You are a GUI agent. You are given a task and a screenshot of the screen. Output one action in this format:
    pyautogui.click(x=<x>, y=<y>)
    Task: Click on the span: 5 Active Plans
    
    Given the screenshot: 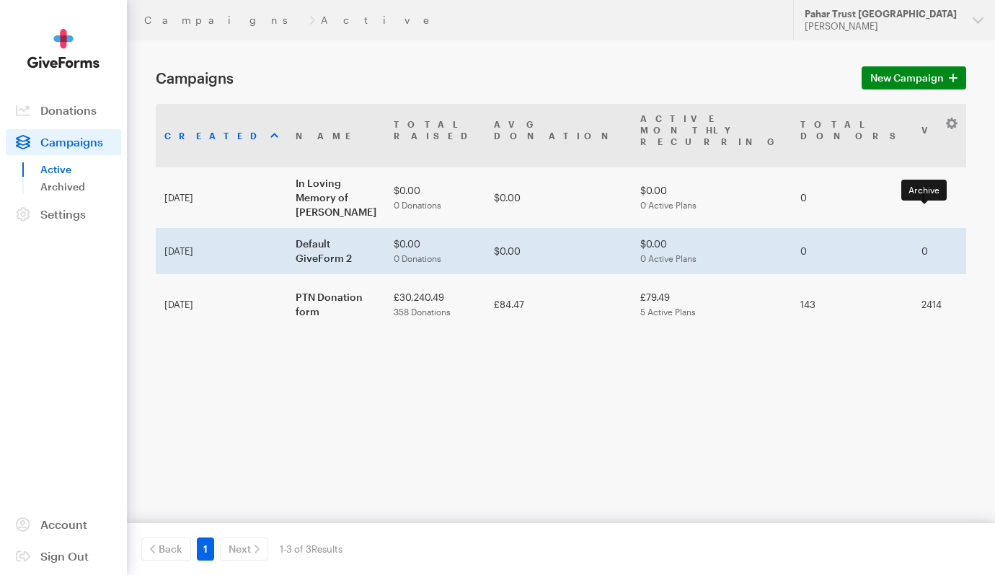 What is the action you would take?
    pyautogui.click(x=668, y=312)
    